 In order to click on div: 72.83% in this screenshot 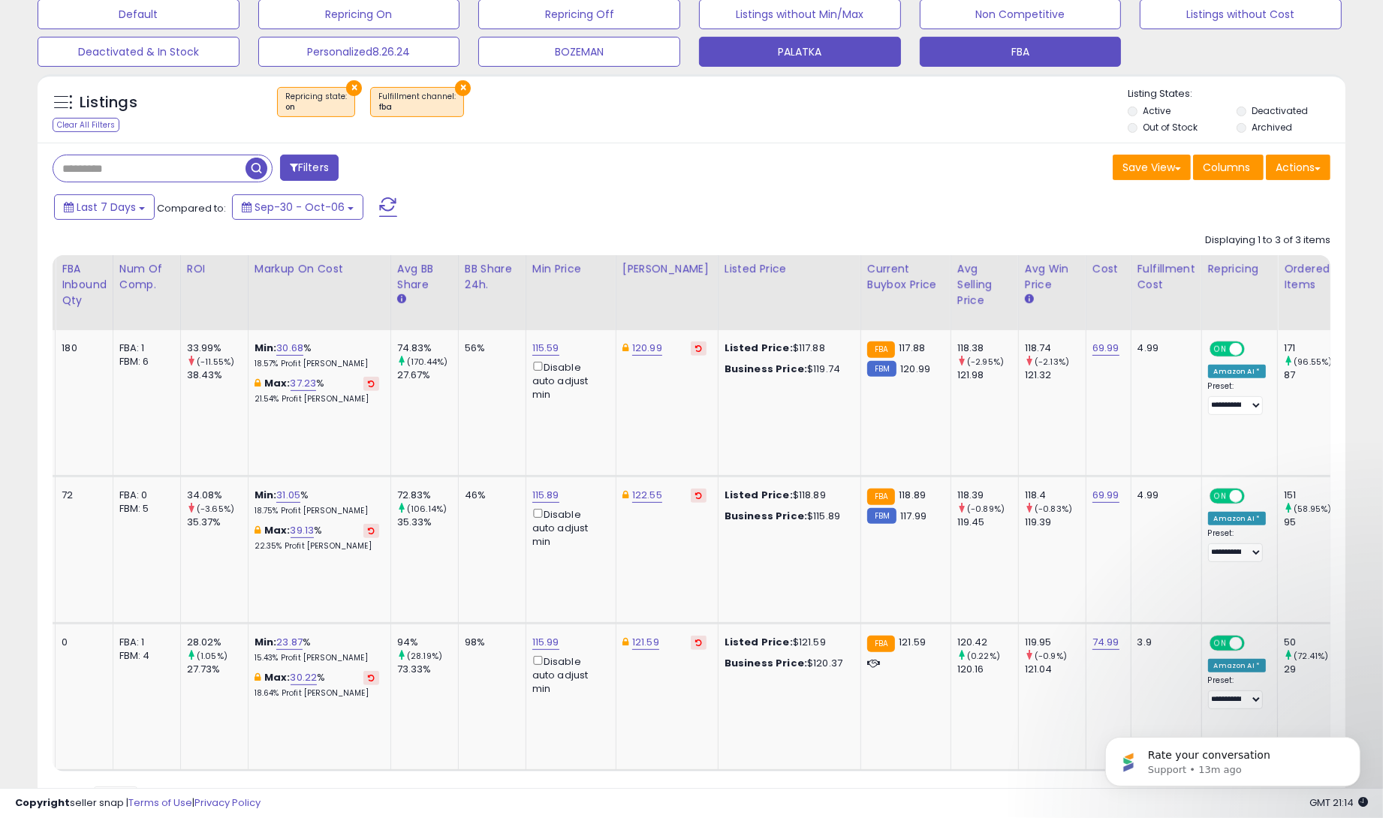, I will do `click(427, 496)`.